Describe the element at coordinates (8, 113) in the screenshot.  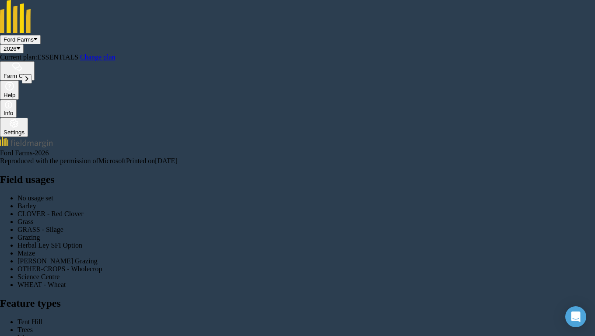
I see `div: Info` at that location.